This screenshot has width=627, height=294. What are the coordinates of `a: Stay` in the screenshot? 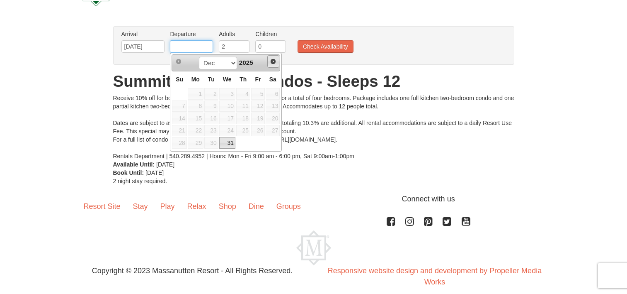 It's located at (141, 206).